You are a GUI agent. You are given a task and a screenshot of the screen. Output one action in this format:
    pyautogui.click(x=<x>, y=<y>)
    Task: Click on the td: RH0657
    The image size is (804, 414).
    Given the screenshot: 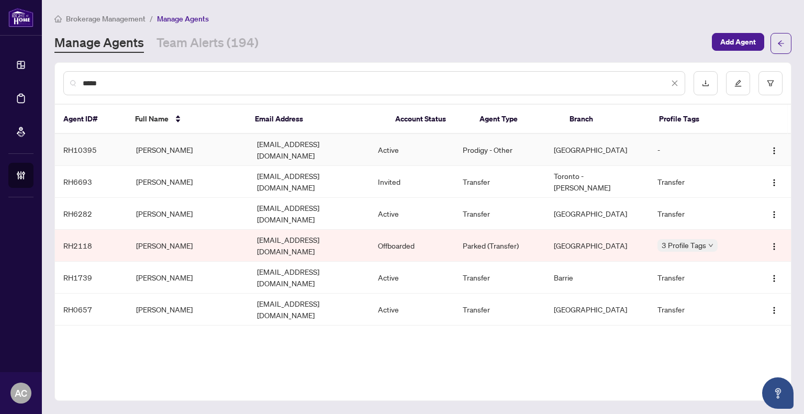 What is the action you would take?
    pyautogui.click(x=91, y=310)
    